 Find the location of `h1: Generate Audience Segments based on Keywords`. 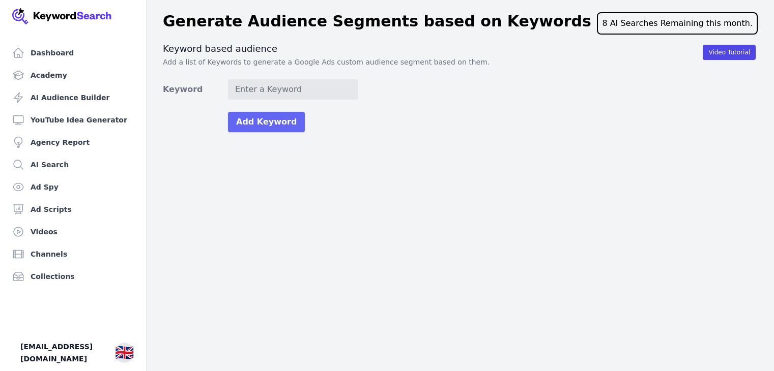

h1: Generate Audience Segments based on Keywords is located at coordinates (377, 23).